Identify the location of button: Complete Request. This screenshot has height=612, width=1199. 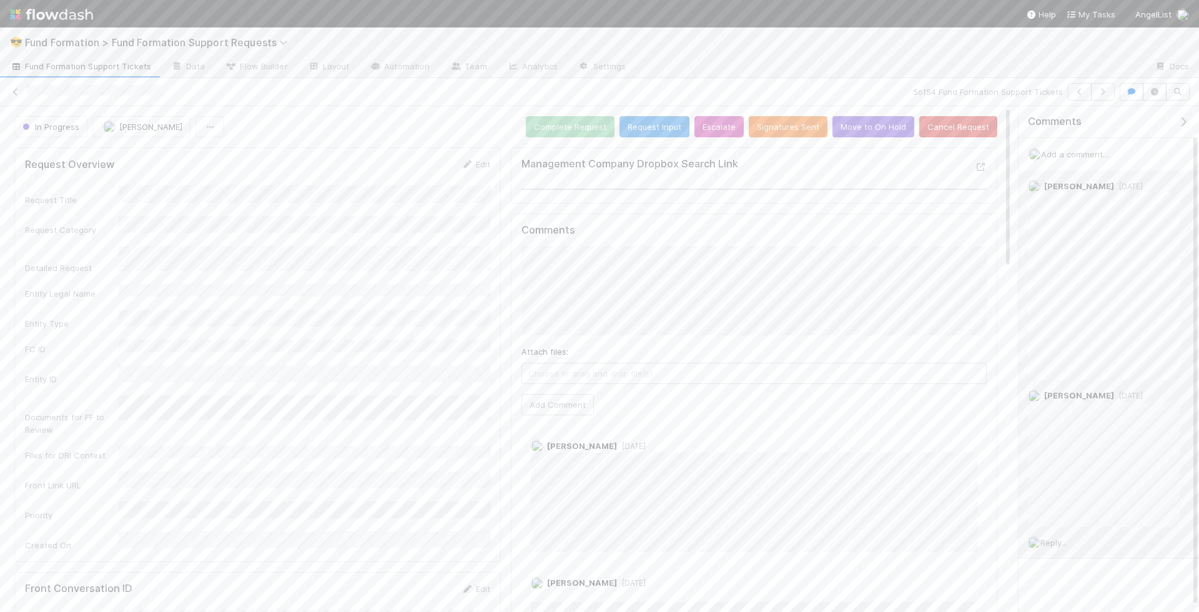
(570, 127).